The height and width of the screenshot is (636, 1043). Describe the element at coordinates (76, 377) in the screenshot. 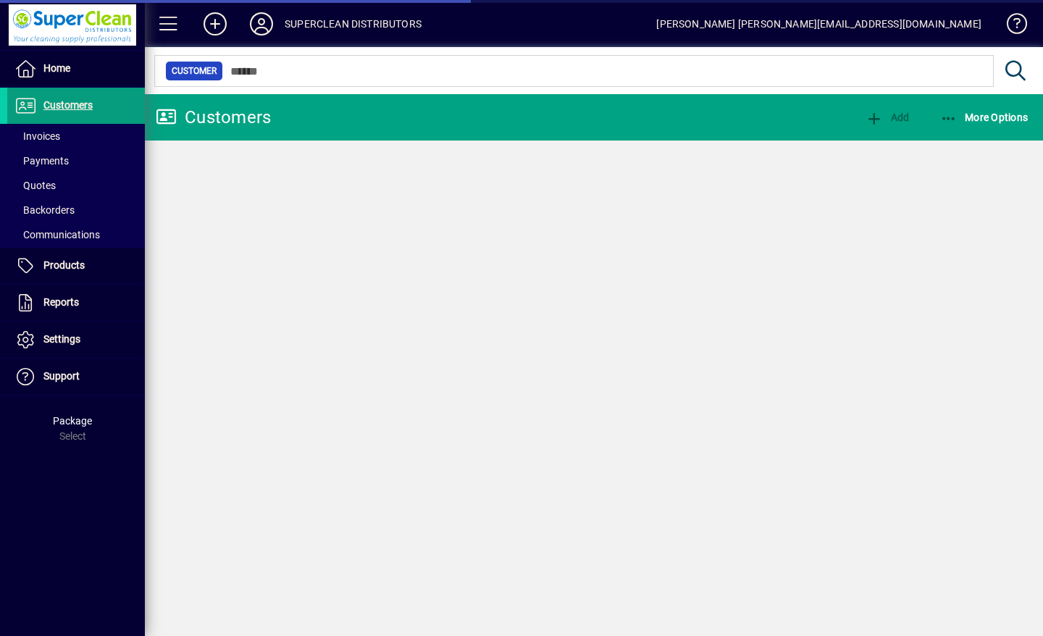

I see `a: Support` at that location.